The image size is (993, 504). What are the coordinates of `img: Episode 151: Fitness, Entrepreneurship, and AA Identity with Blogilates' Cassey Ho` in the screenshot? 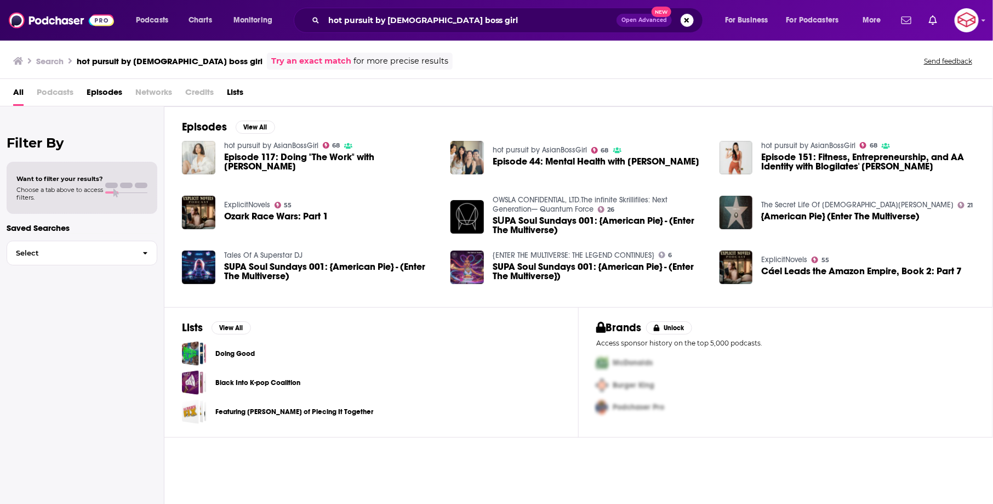 It's located at (736, 157).